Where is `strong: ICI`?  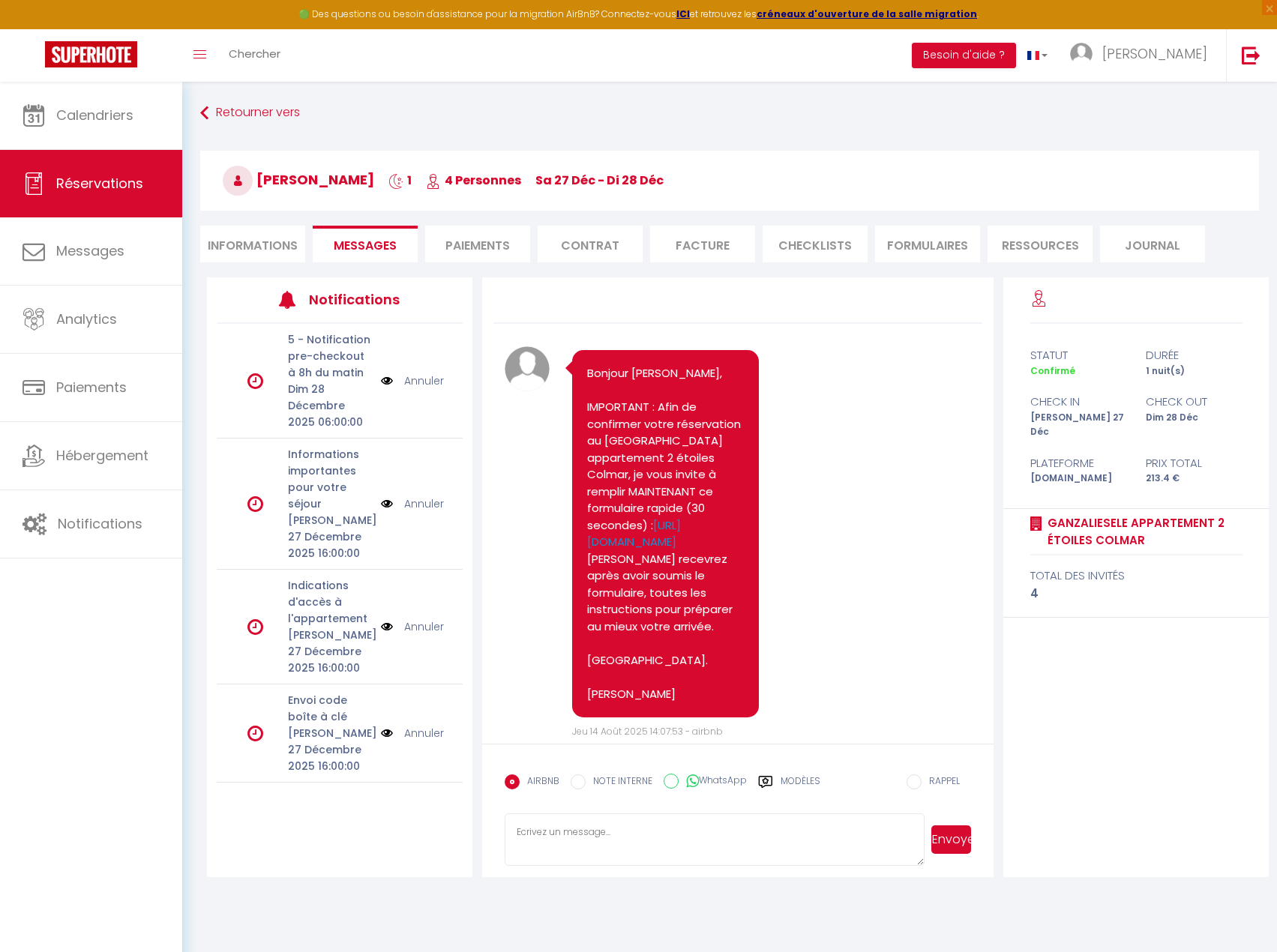 strong: ICI is located at coordinates (683, 14).